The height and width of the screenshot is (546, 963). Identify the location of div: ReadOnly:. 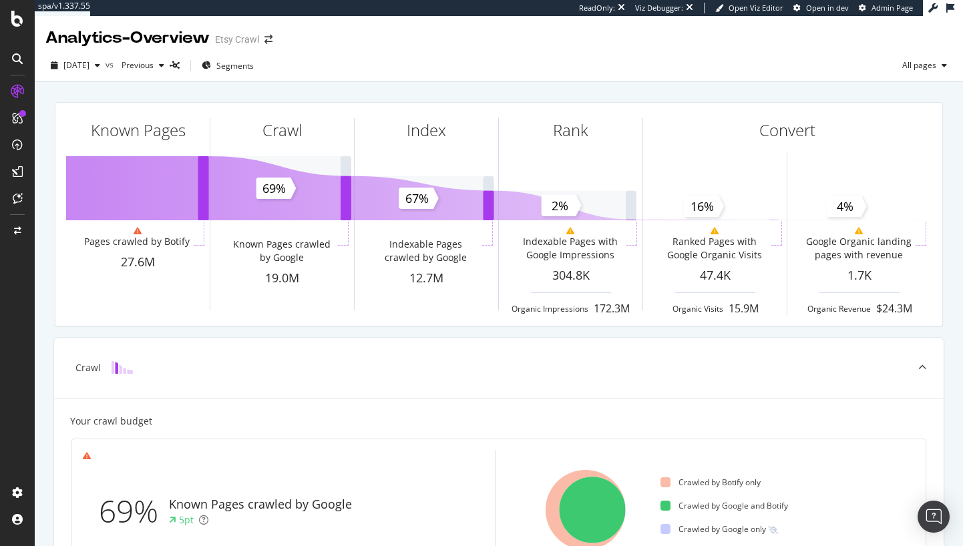
(597, 8).